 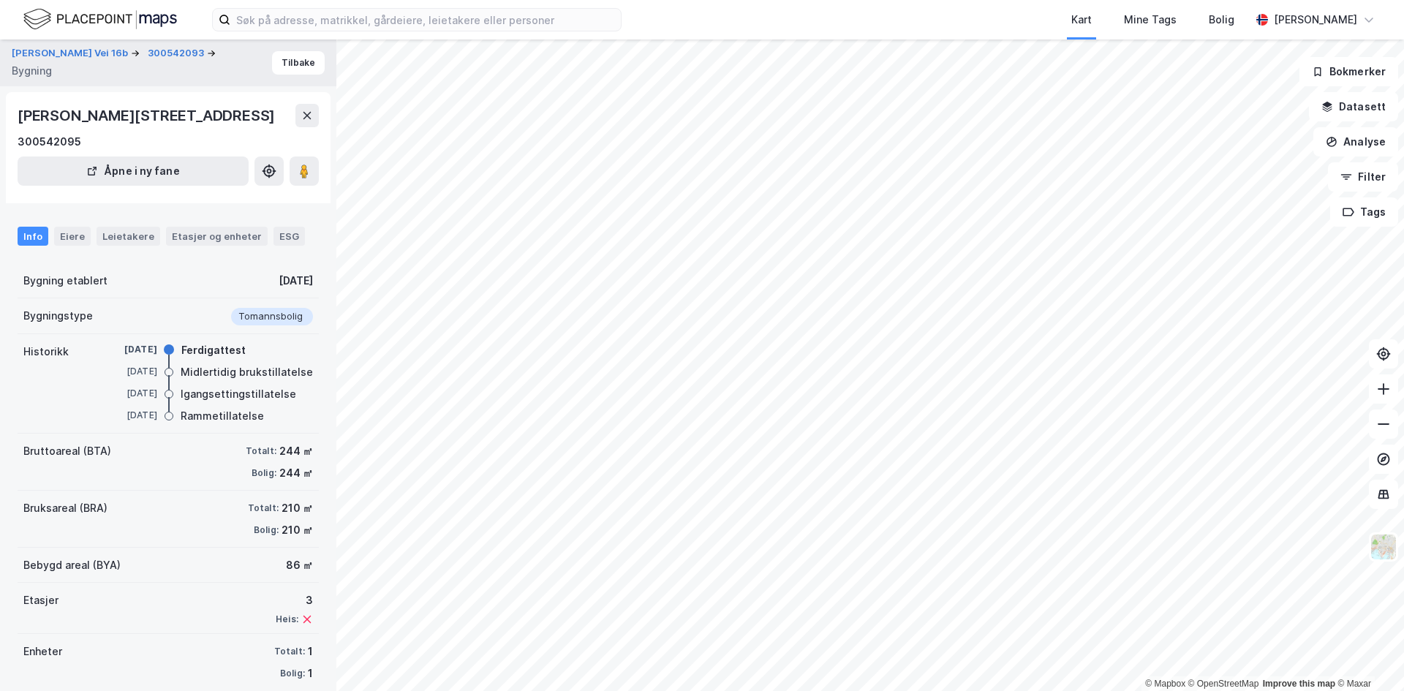 What do you see at coordinates (42, 651) in the screenshot?
I see `div: Enheter` at bounding box center [42, 651].